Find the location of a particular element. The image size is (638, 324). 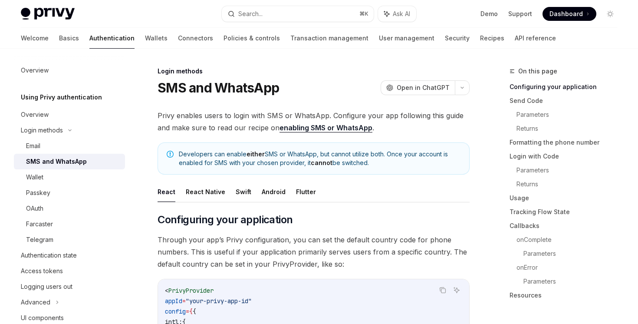

button: Toggle dark mode is located at coordinates (610, 14).